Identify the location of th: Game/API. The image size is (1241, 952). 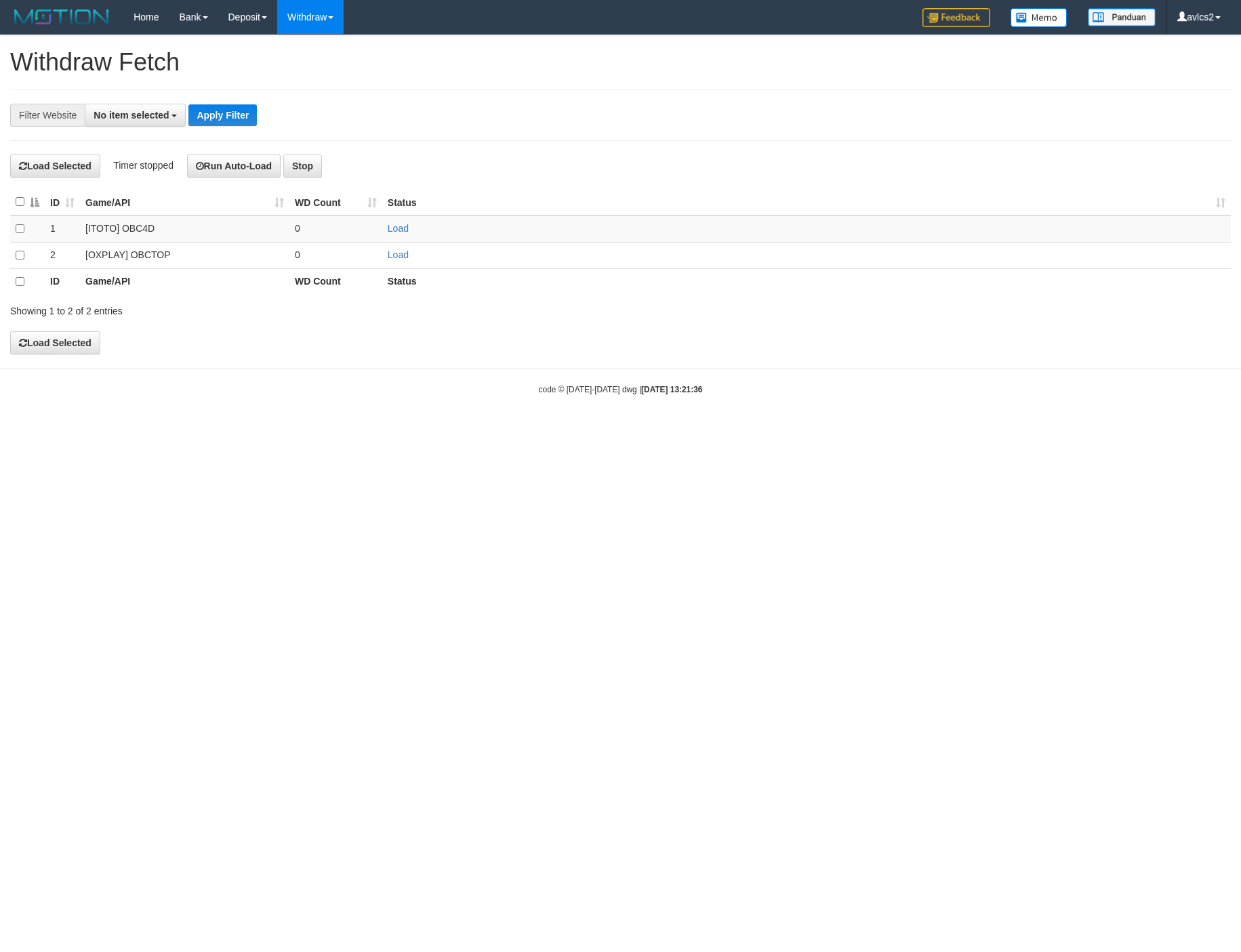
(184, 281).